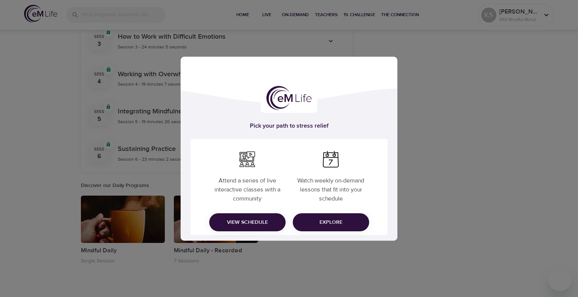 This screenshot has width=578, height=297. What do you see at coordinates (289, 126) in the screenshot?
I see `h5: Pick your path to stress relief` at bounding box center [289, 126].